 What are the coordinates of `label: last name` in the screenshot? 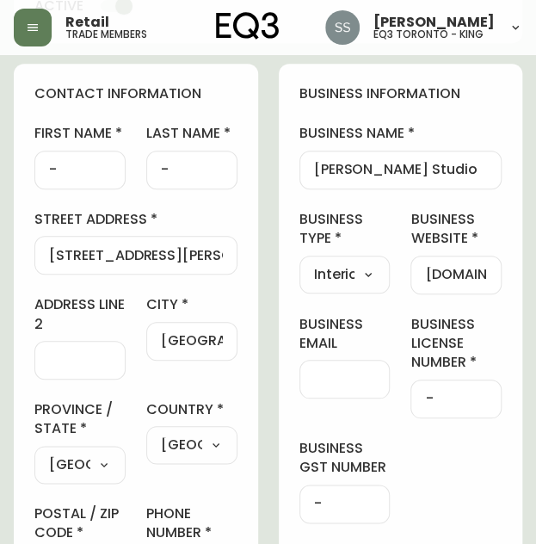 It's located at (192, 133).